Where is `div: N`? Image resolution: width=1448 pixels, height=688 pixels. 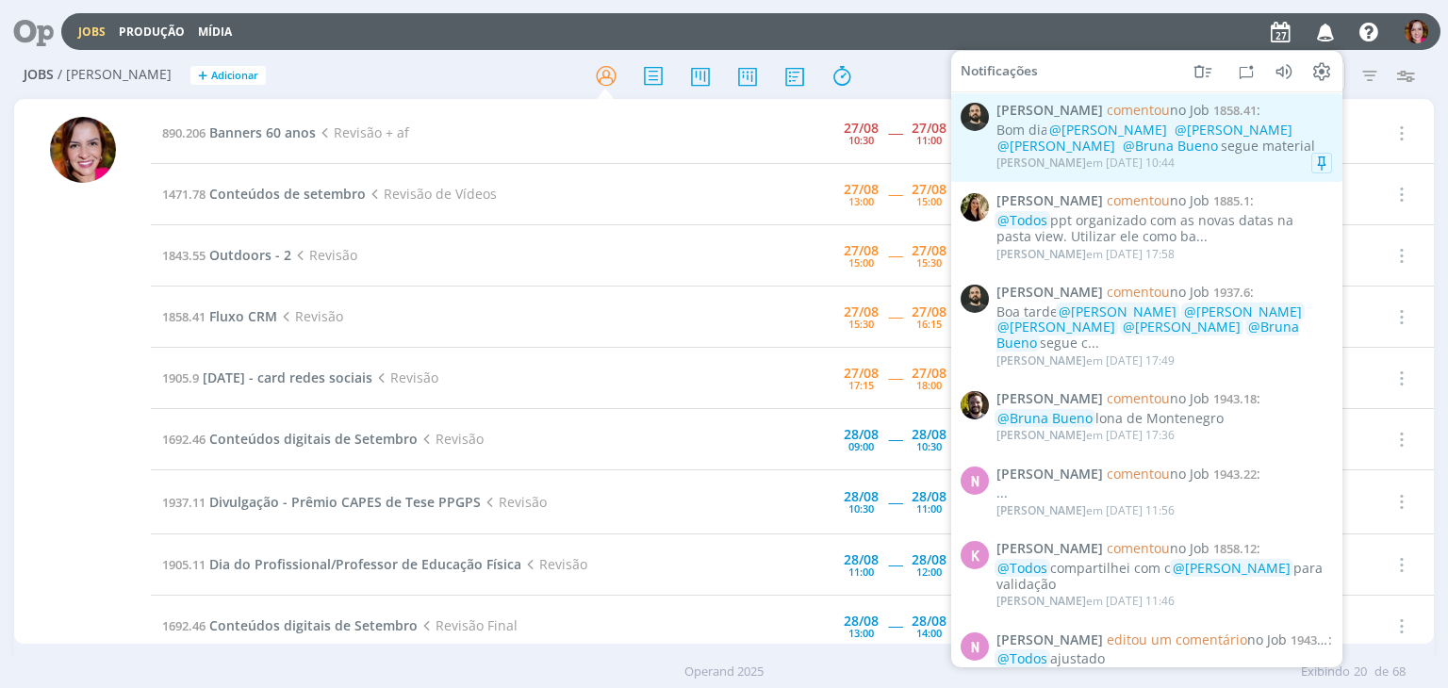 div: N is located at coordinates (975, 646).